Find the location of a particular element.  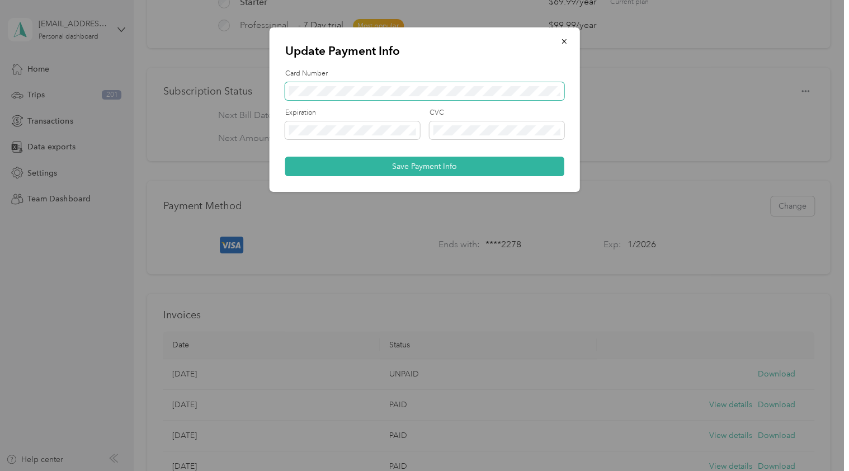

button: Save Payment Info is located at coordinates (424, 166).